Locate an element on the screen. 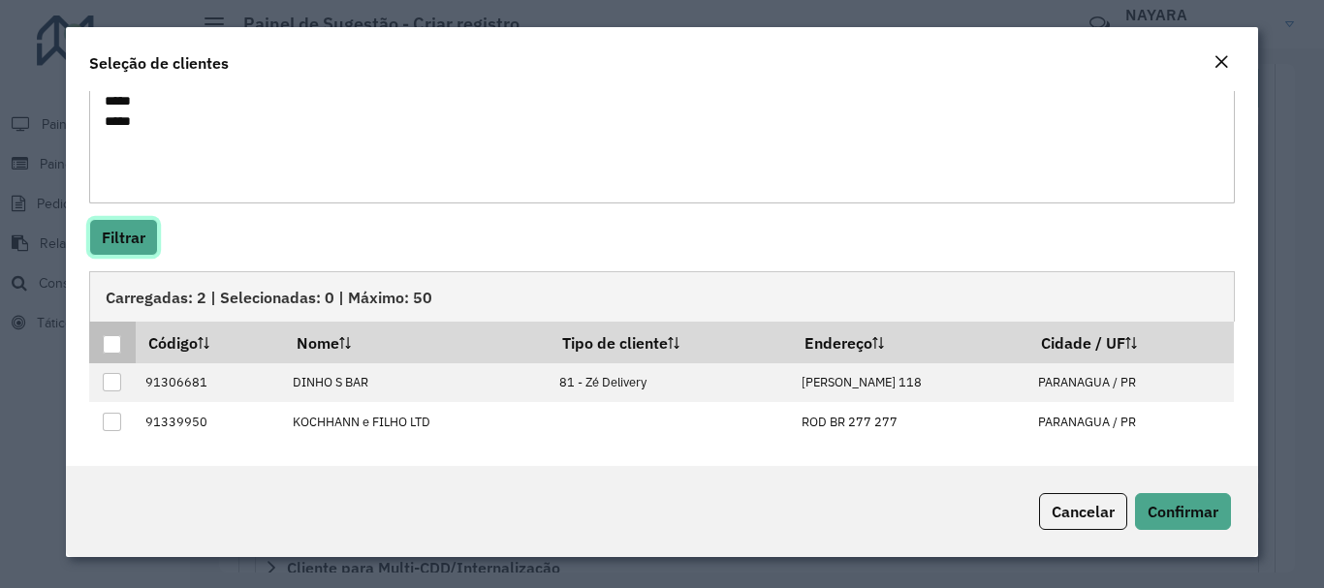 Image resolution: width=1324 pixels, height=588 pixels. button: Cancelar is located at coordinates (1083, 512).